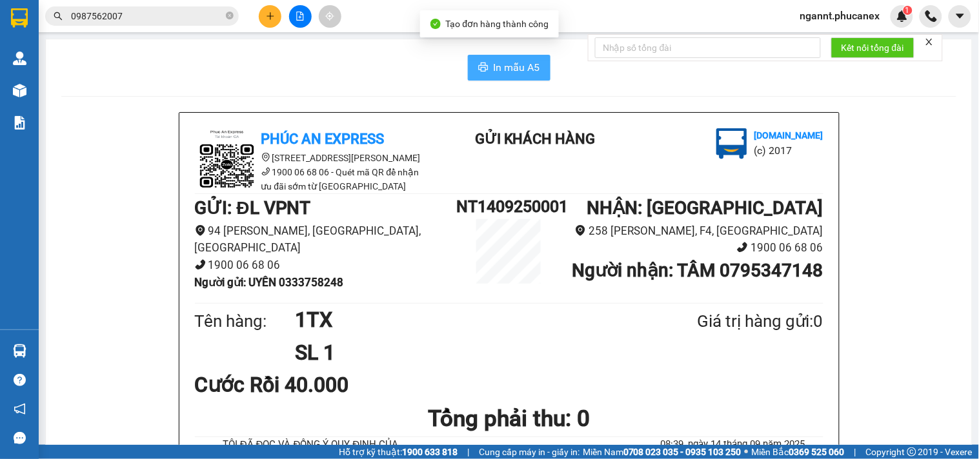 This screenshot has width=979, height=459. Describe the element at coordinates (147, 16) in the screenshot. I see `input: Tìm tên, số ĐT hoặc mã đơn` at that location.